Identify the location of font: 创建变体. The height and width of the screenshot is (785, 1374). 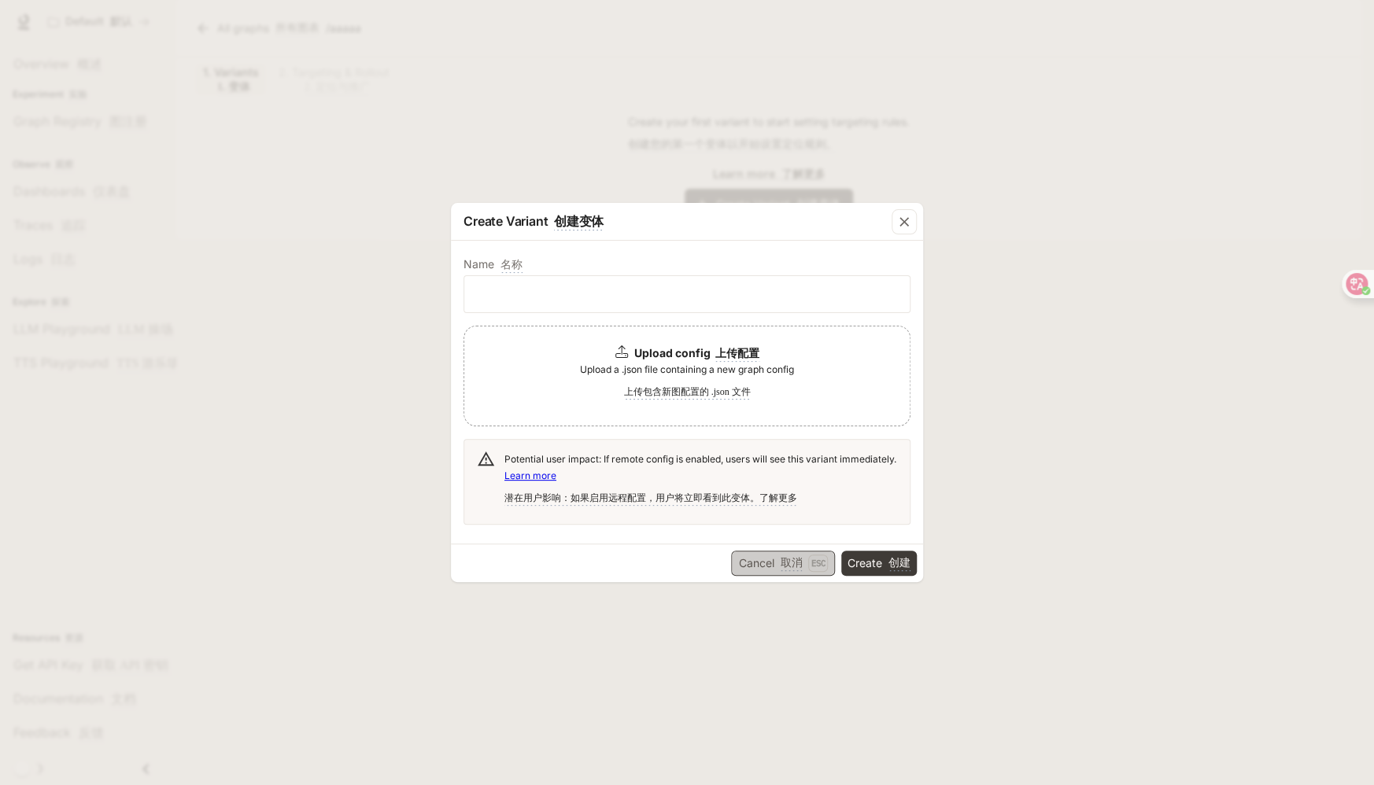
(578, 223).